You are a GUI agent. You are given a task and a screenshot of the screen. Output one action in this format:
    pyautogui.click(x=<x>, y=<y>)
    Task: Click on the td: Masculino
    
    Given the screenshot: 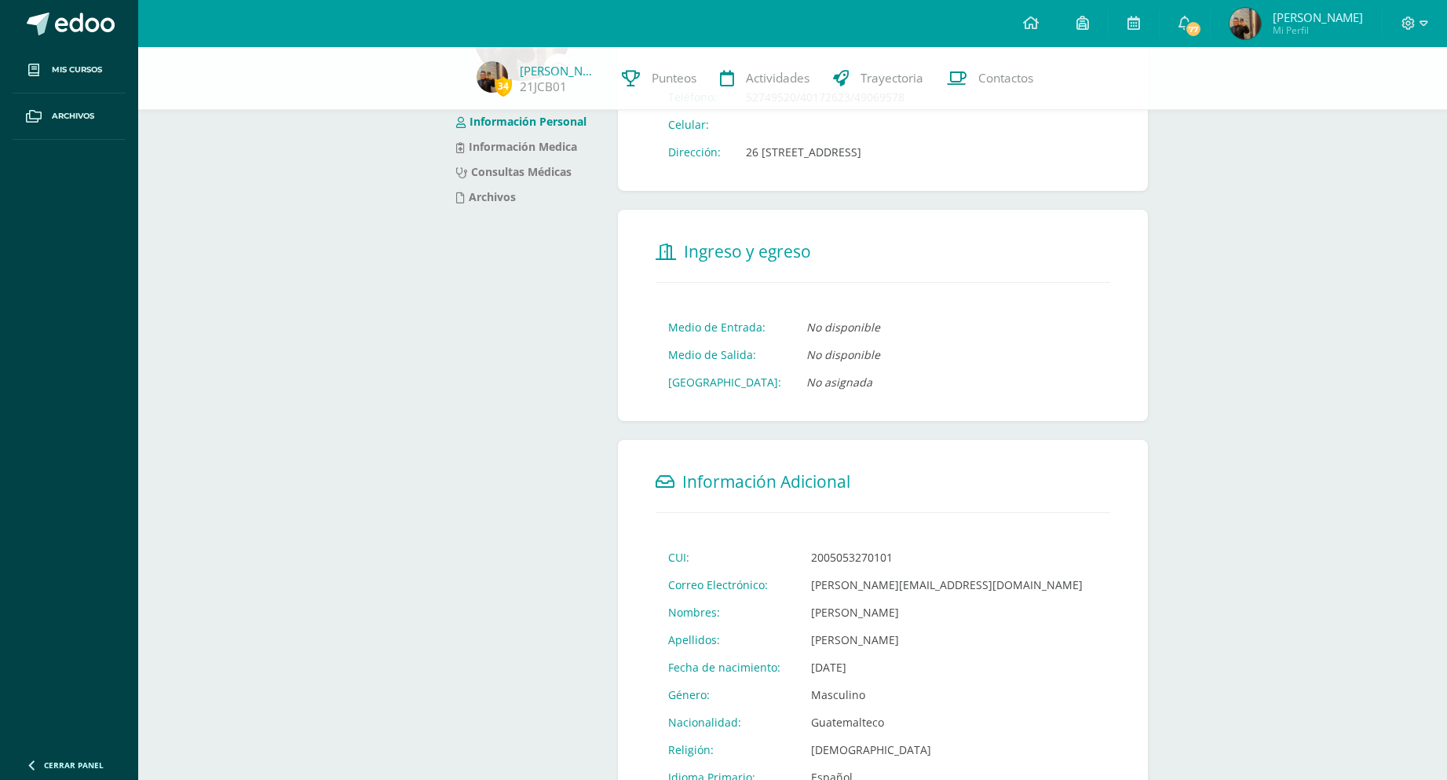 What is the action you would take?
    pyautogui.click(x=947, y=694)
    